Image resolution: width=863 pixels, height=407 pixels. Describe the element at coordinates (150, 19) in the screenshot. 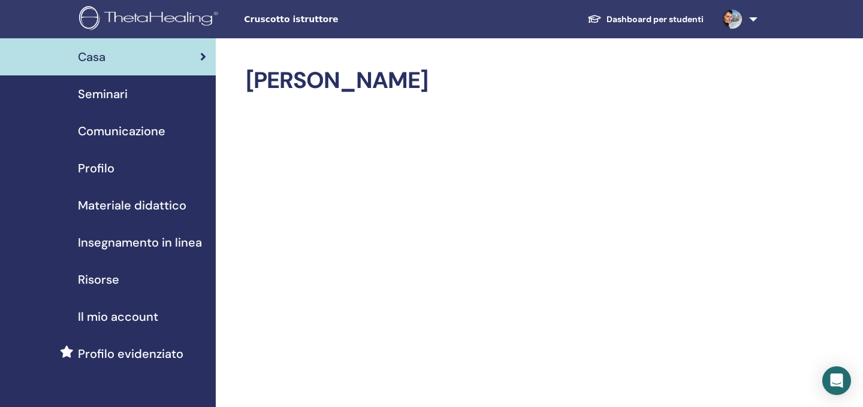

I see `img: logo.png` at that location.